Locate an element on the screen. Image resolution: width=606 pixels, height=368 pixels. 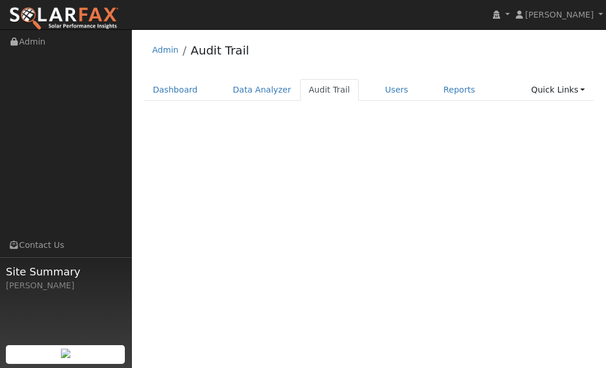
a: Users is located at coordinates (397, 90).